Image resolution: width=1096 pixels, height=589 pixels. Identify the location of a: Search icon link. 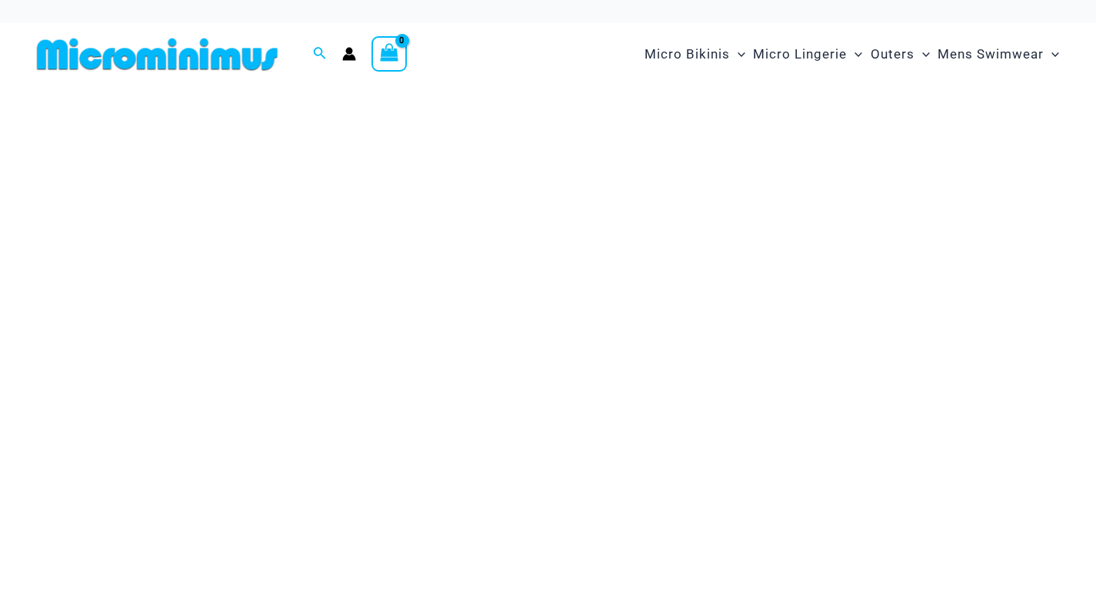
(320, 54).